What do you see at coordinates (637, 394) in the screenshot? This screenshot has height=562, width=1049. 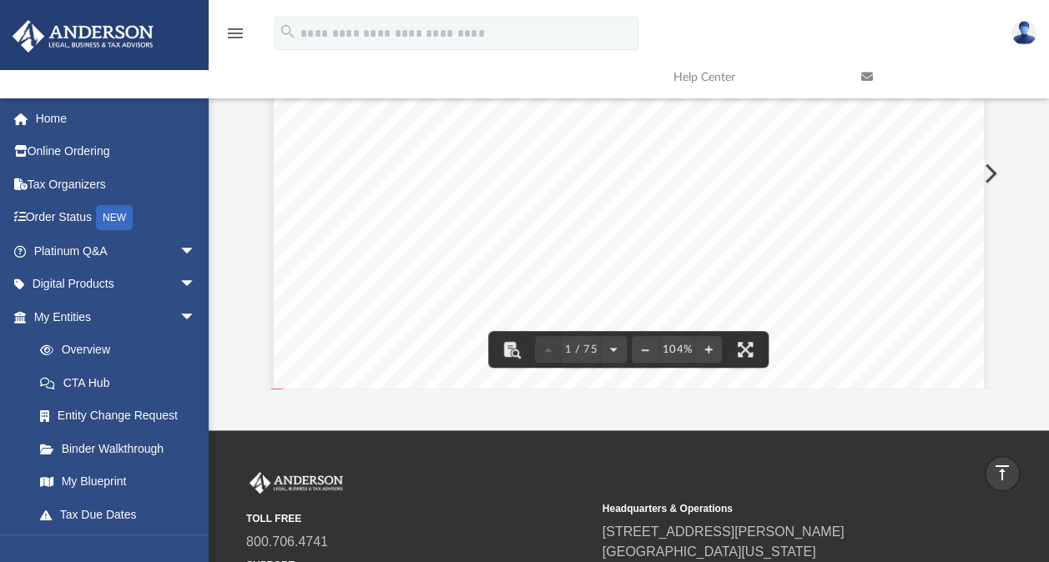 I see `span: is to help you understand the contents of this binder and to help you to get your Nonprofit` at bounding box center [637, 394].